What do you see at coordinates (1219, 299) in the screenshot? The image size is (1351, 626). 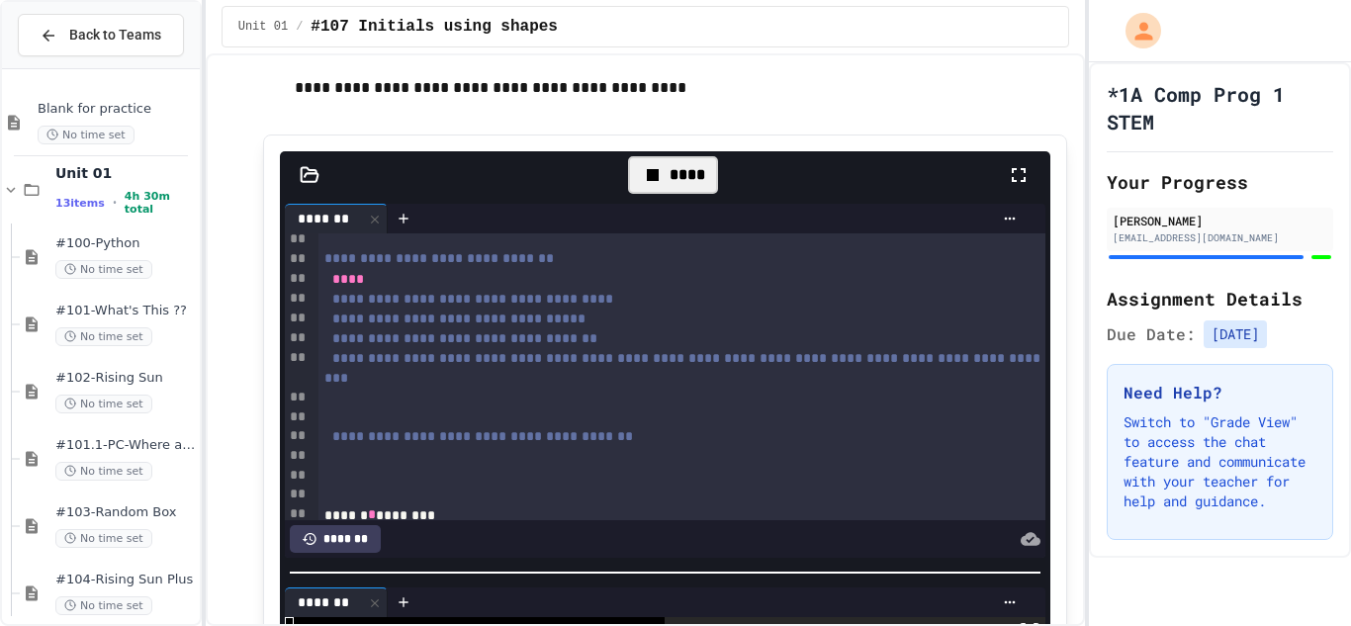 I see `h2: Assignment Details` at bounding box center [1219, 299].